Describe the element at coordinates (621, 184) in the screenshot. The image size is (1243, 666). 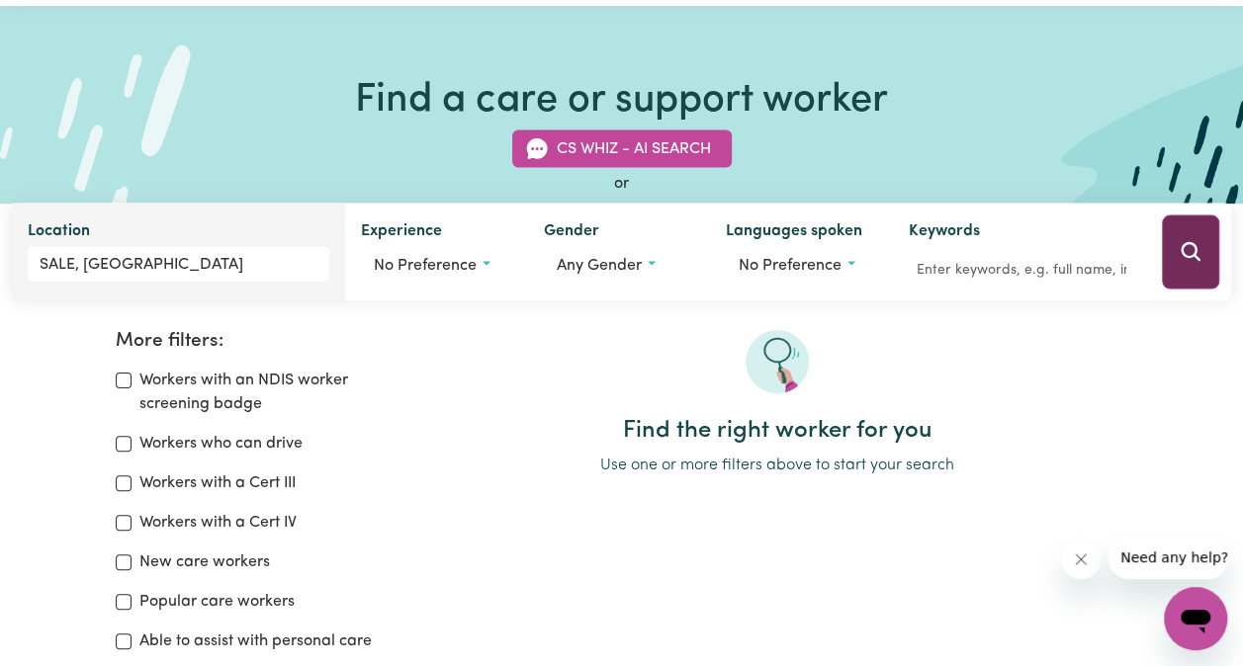
I see `div: or` at that location.